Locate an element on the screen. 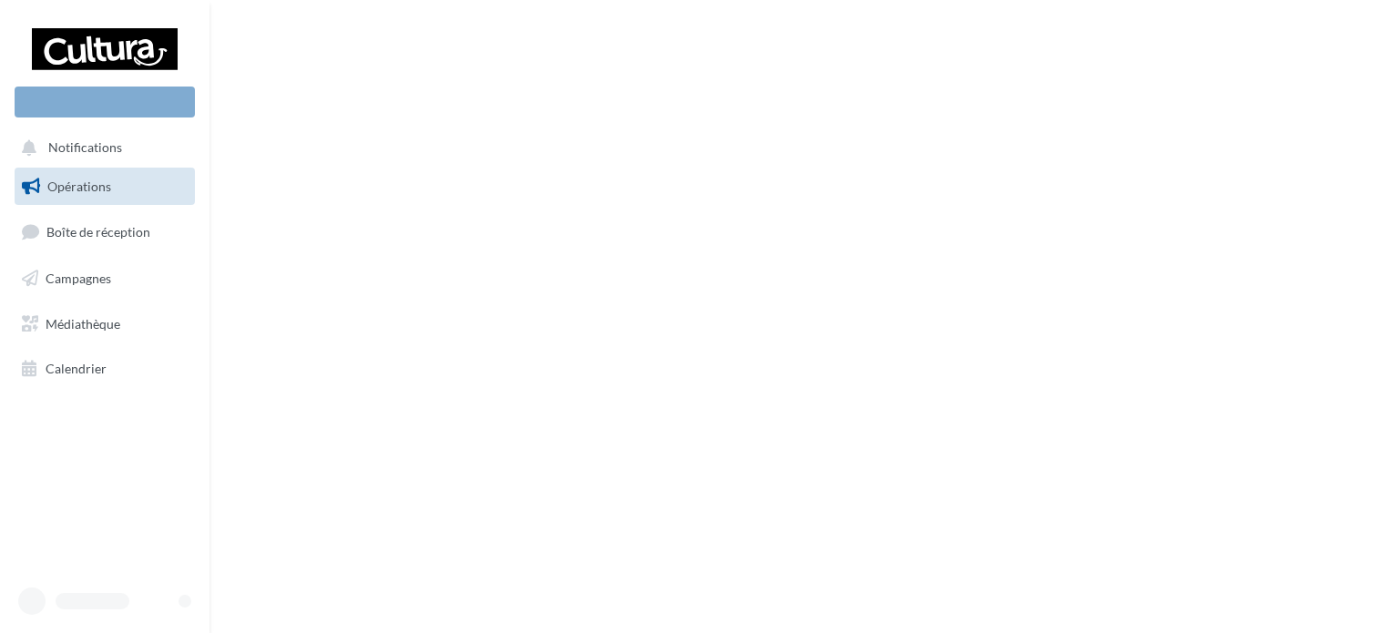 This screenshot has height=633, width=1399. span: Opérations is located at coordinates (79, 186).